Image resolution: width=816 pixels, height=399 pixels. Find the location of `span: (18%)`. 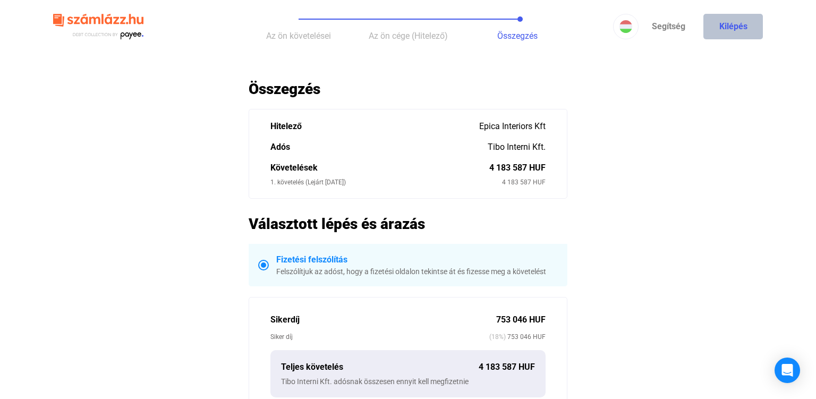

span: (18%) is located at coordinates (497, 337).